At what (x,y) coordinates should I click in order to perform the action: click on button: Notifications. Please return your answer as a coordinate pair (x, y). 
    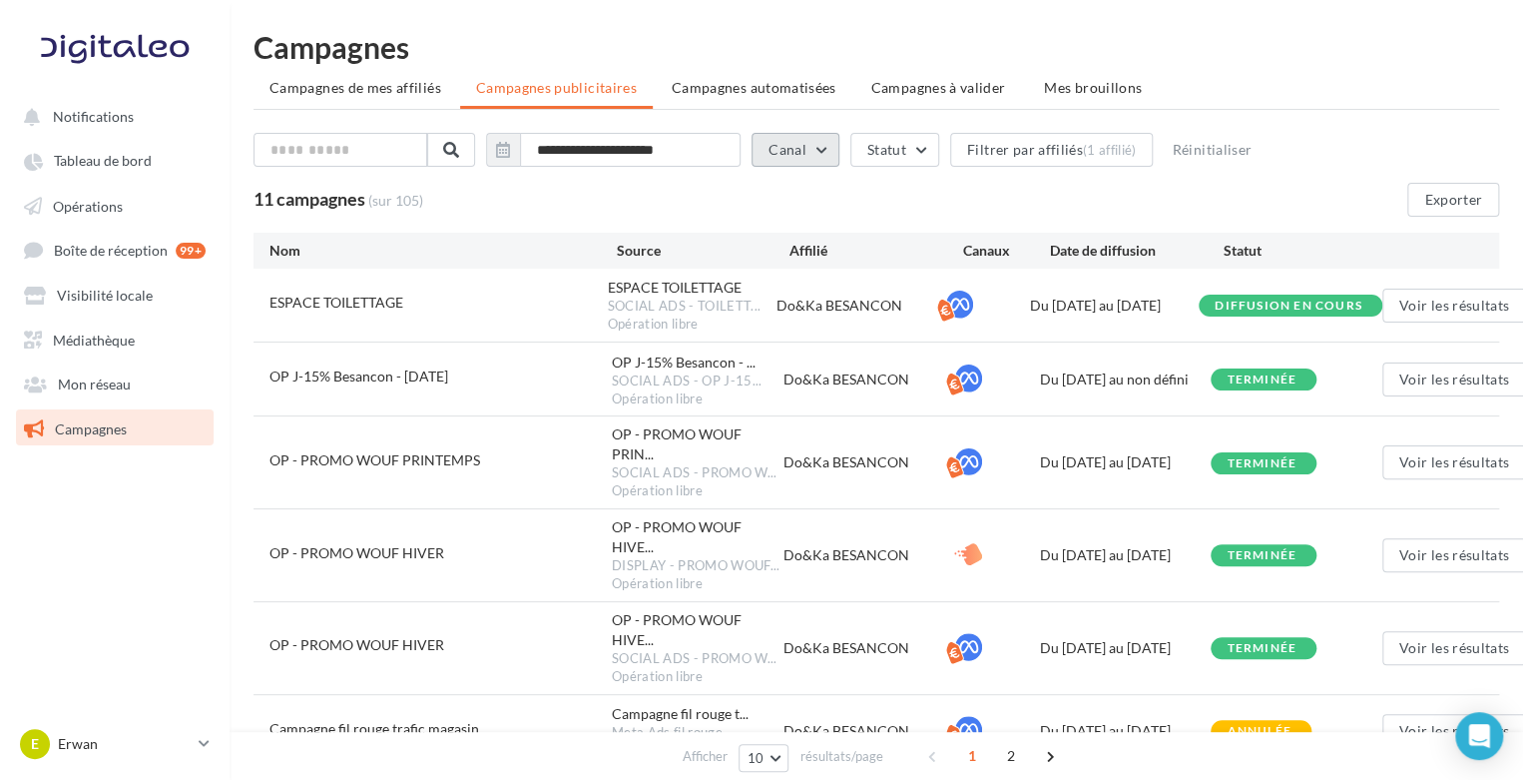
    Looking at the image, I should click on (111, 116).